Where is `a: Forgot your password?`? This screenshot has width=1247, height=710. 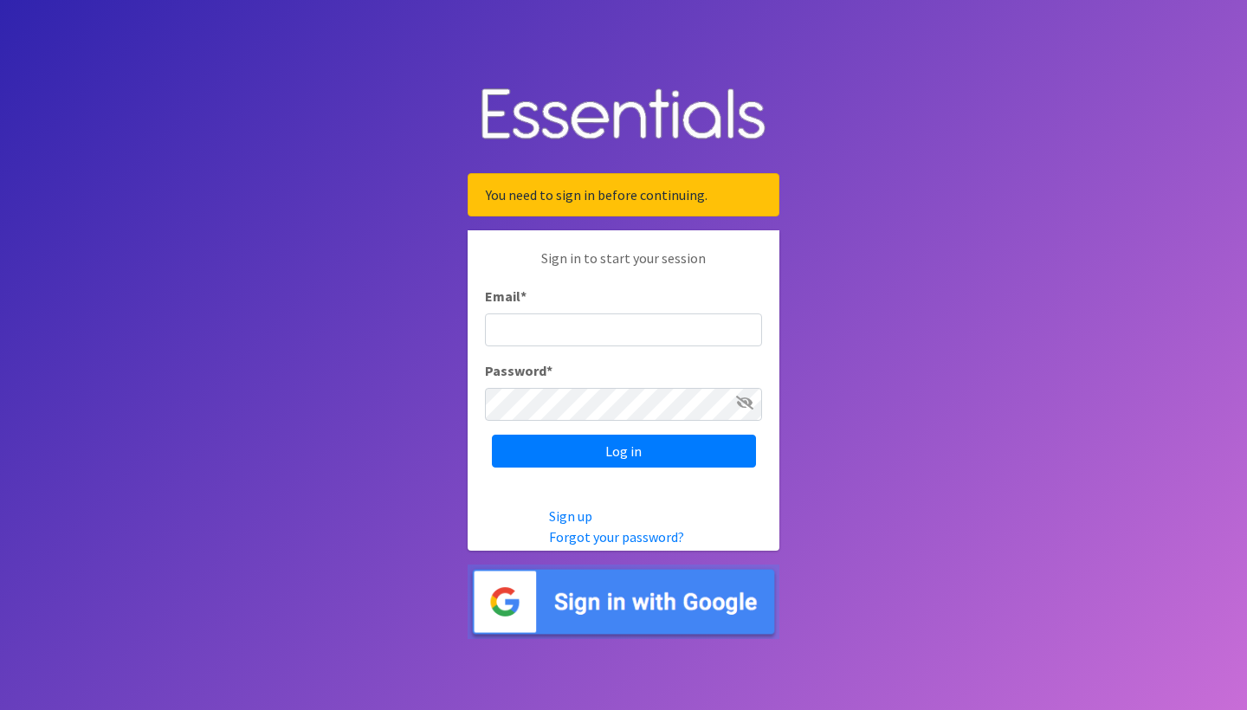 a: Forgot your password? is located at coordinates (616, 537).